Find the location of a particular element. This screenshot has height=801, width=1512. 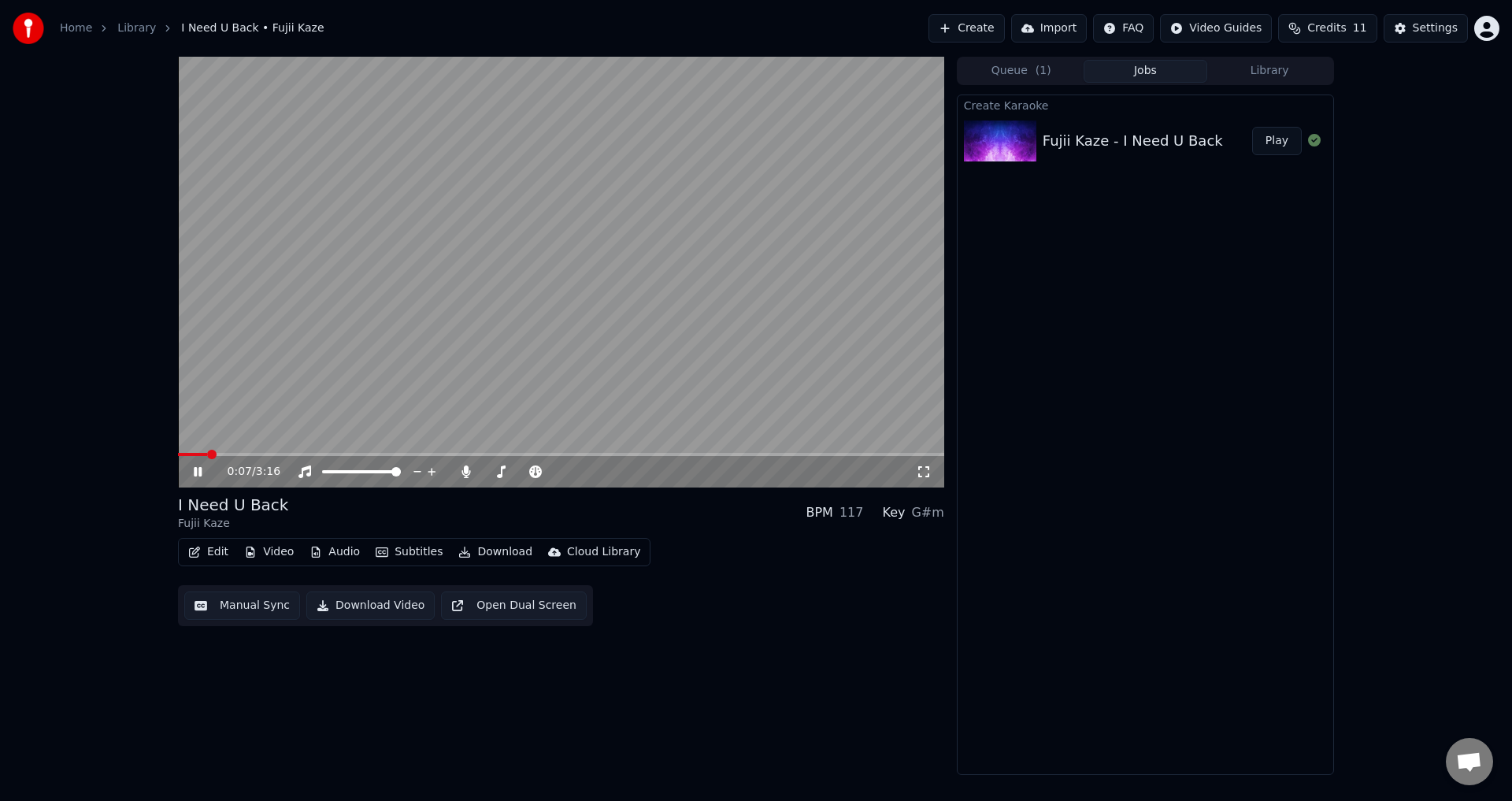

nav: breadcrumb is located at coordinates (192, 28).